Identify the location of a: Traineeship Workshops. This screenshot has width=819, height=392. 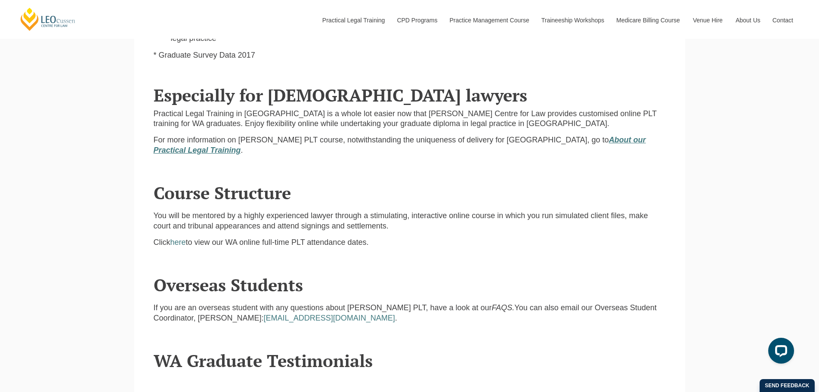
(572, 20).